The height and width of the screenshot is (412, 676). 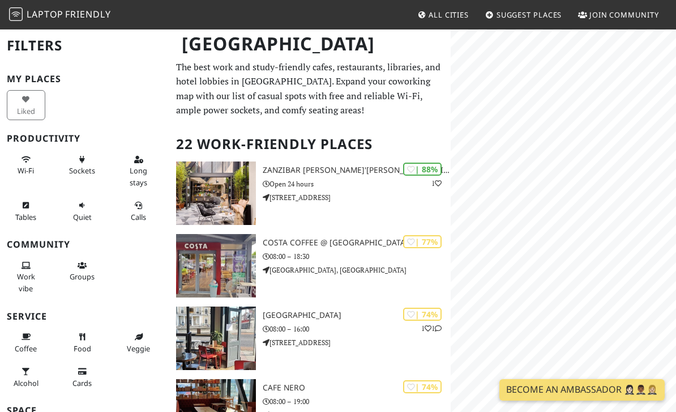 I want to click on button: Groups, so click(x=83, y=271).